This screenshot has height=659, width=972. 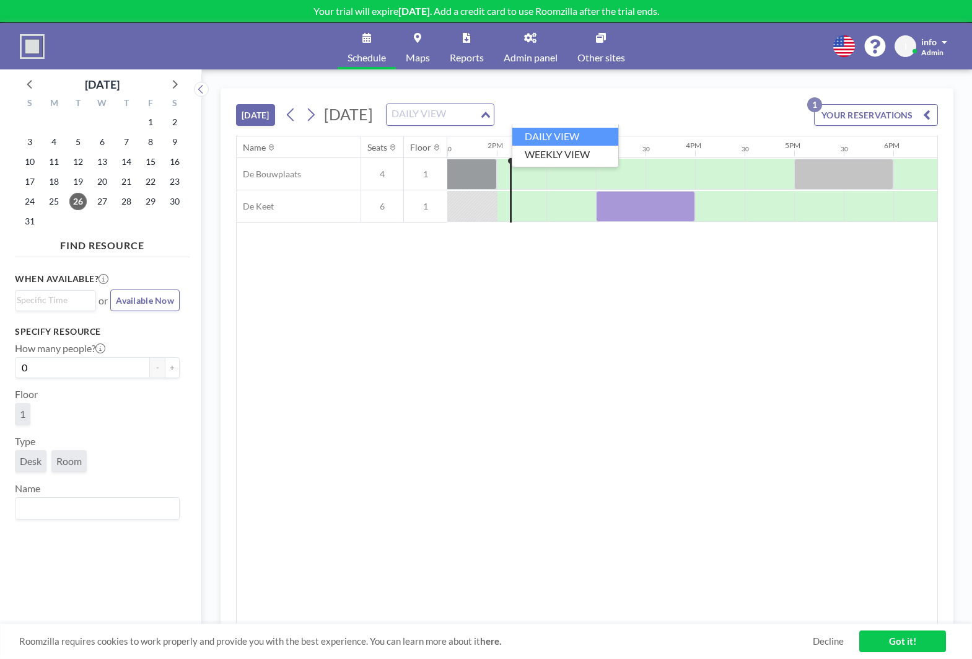 I want to click on span: Admin panel, so click(x=531, y=58).